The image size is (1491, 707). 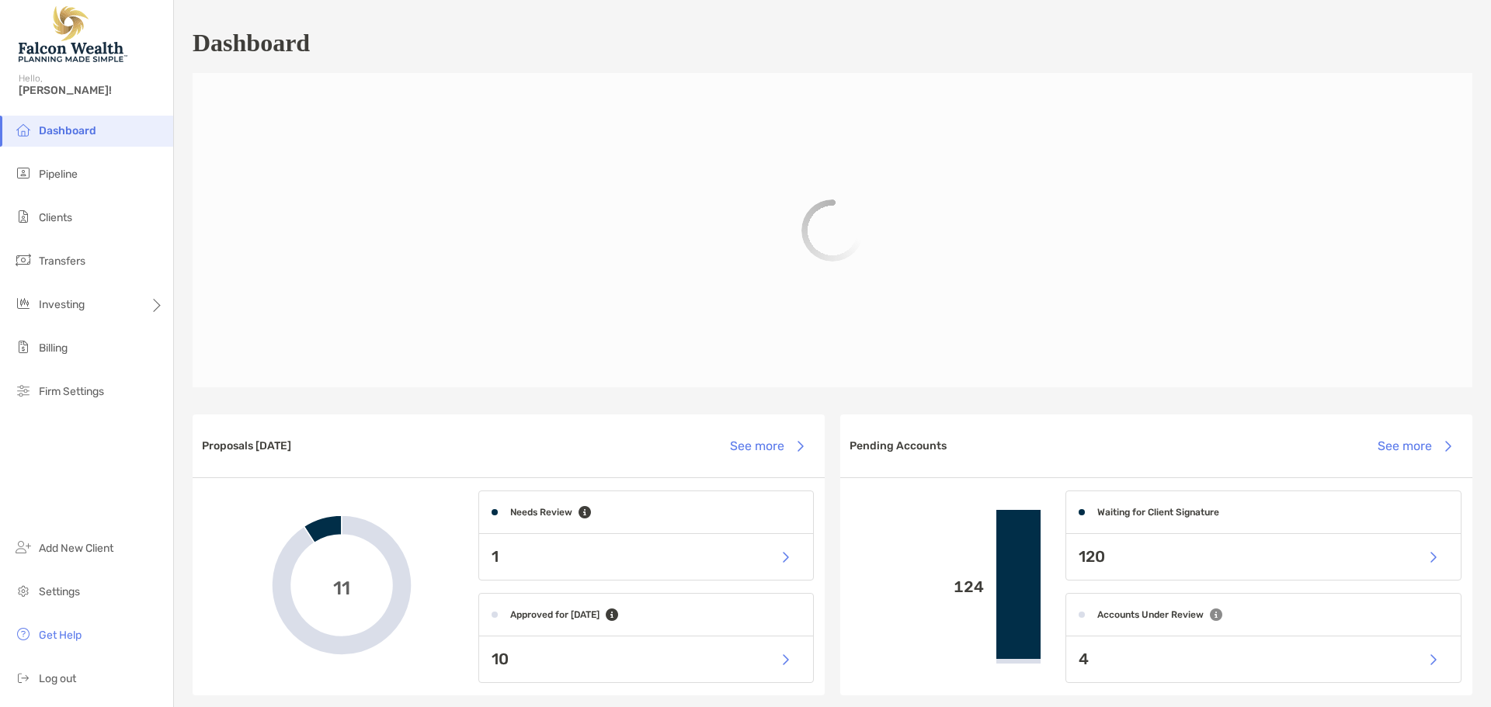 What do you see at coordinates (23, 347) in the screenshot?
I see `img: billing icon` at bounding box center [23, 347].